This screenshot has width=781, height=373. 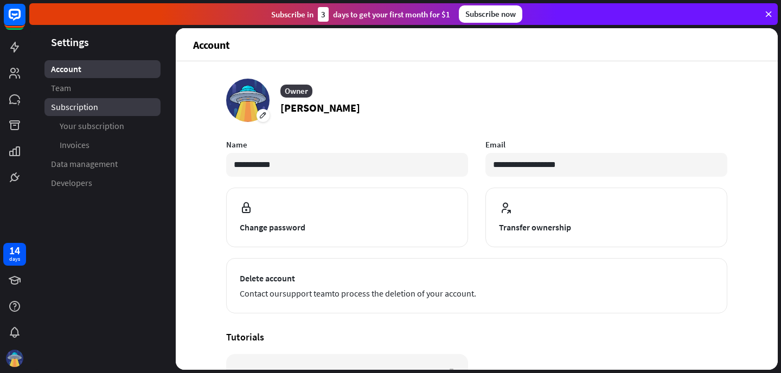 What do you see at coordinates (74, 107) in the screenshot?
I see `span: Subscription` at bounding box center [74, 107].